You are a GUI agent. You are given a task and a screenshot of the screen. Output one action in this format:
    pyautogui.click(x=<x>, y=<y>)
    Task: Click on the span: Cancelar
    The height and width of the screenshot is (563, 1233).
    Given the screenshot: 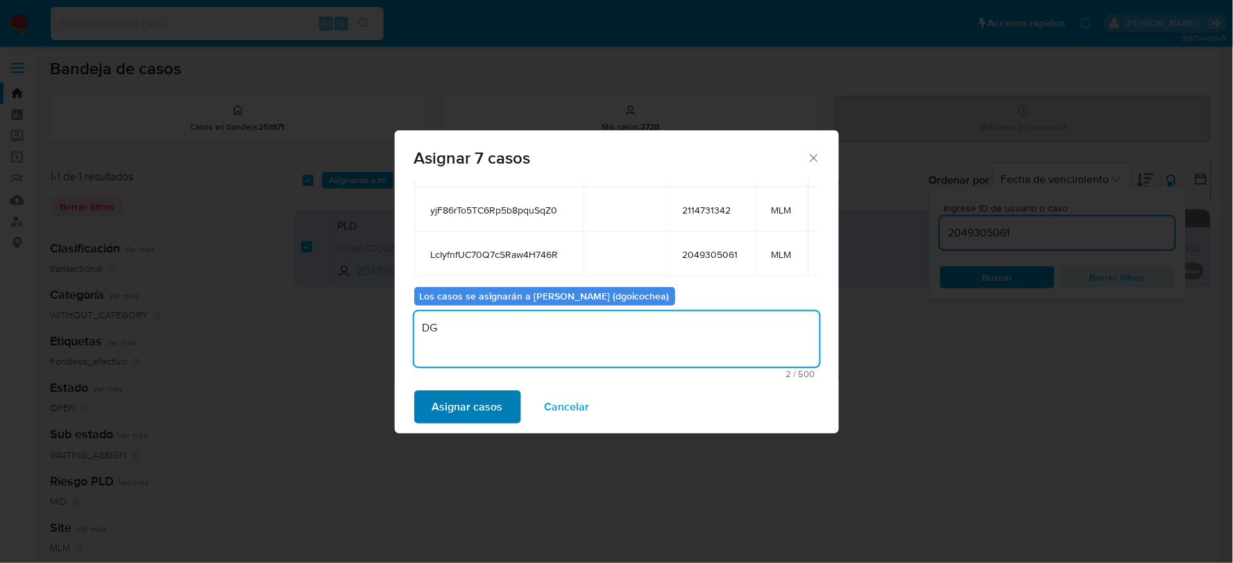 What is the action you would take?
    pyautogui.click(x=567, y=407)
    